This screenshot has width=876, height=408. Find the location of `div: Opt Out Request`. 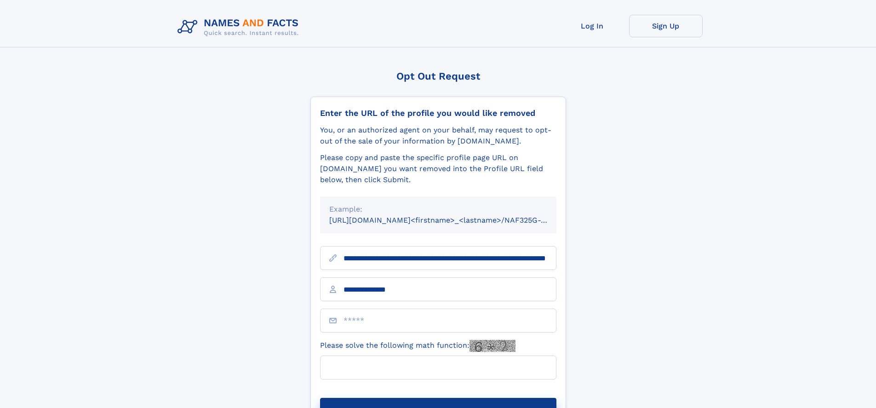

div: Opt Out Request is located at coordinates (438, 76).